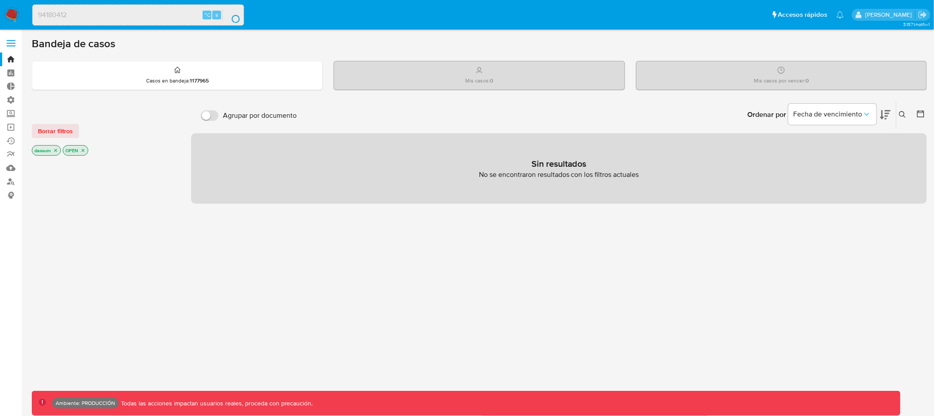  What do you see at coordinates (138, 15) in the screenshot?
I see `input: Buscar usuario o caso...` at bounding box center [138, 15].